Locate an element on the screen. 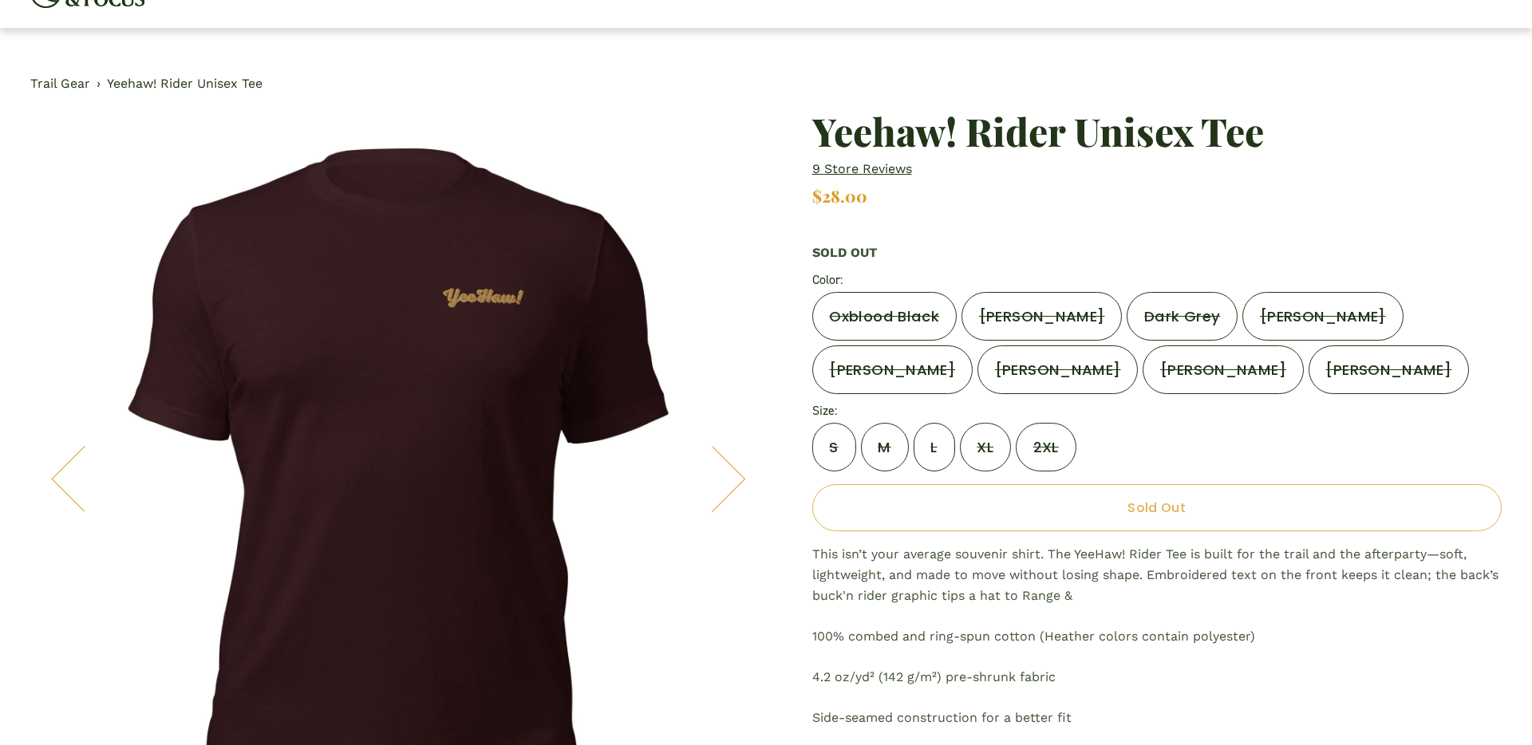  div: Size: is located at coordinates (1157, 410).